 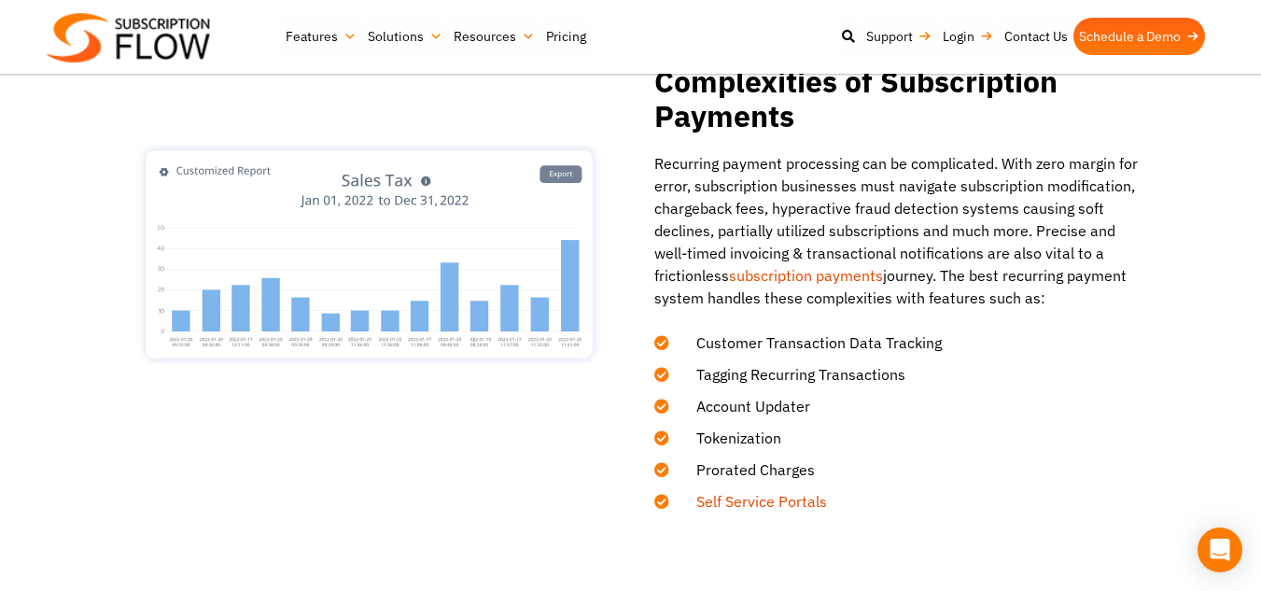 What do you see at coordinates (741, 406) in the screenshot?
I see `span: Account Updater` at bounding box center [741, 406].